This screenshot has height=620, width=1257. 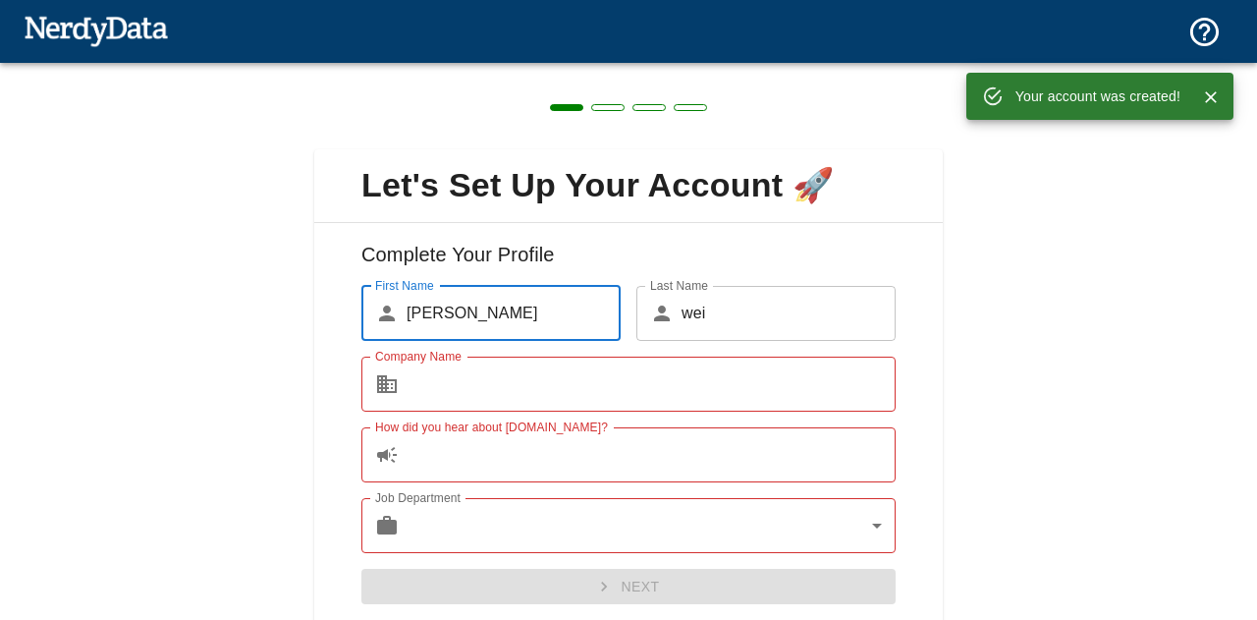 I want to click on span: Let's Set Up Your Account 🚀, so click(x=628, y=186).